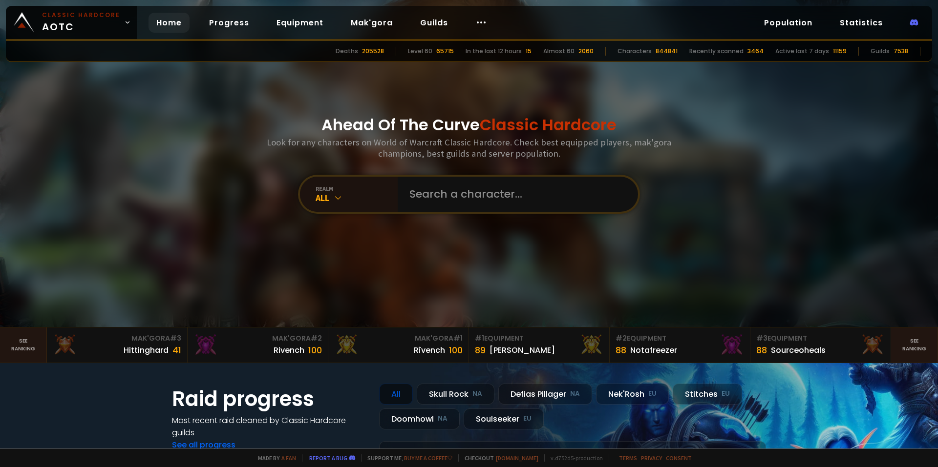 The width and height of the screenshot is (938, 467). Describe the element at coordinates (504, 419) in the screenshot. I see `div: Soulseeker` at that location.